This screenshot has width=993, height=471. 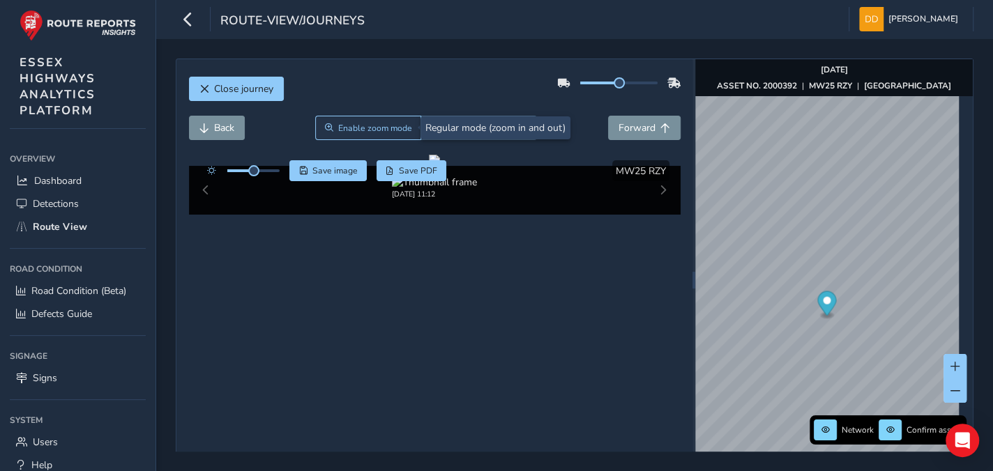 What do you see at coordinates (79, 291) in the screenshot?
I see `span: Road Condition (Beta)` at bounding box center [79, 291].